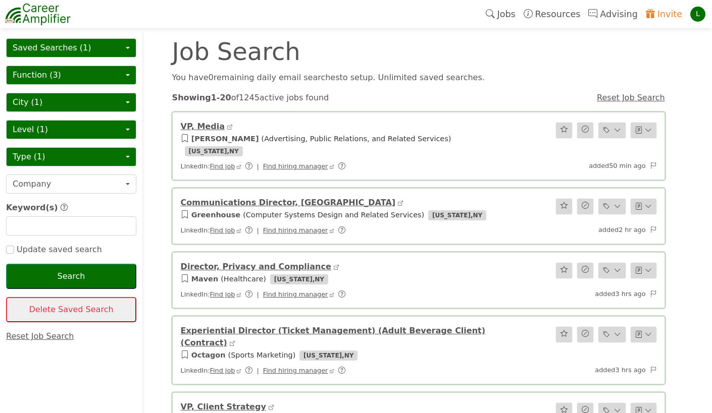 The height and width of the screenshot is (413, 712). I want to click on div: added 2 hr ago, so click(581, 230).